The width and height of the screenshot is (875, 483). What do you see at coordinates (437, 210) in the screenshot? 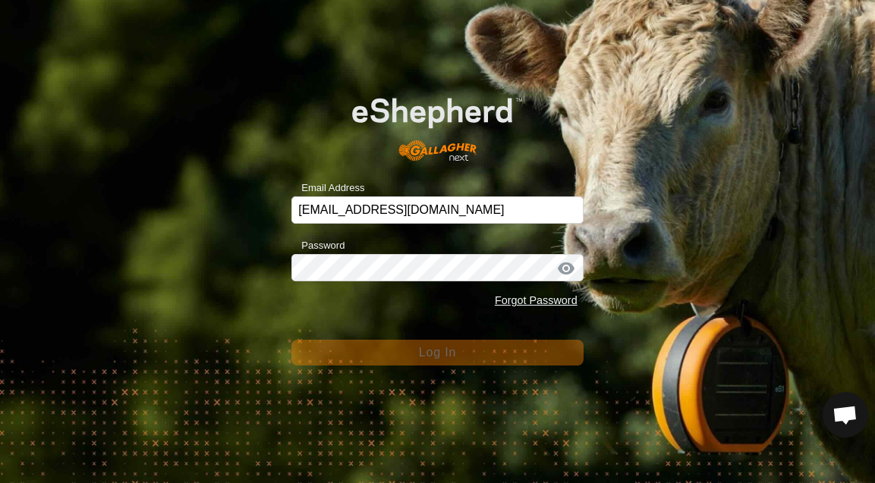
I see `input: Email Address` at bounding box center [437, 210].